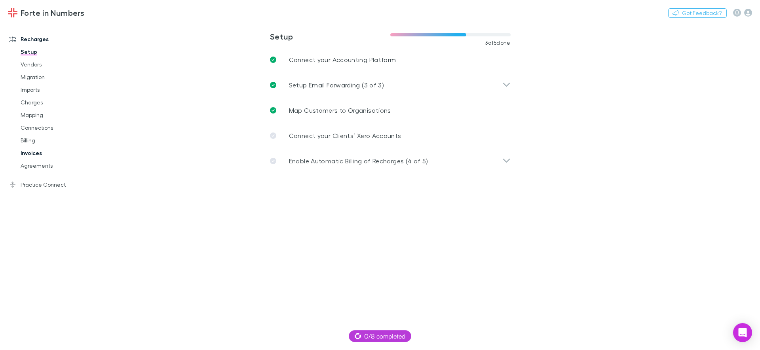 This screenshot has height=350, width=760. I want to click on a: Charges, so click(60, 102).